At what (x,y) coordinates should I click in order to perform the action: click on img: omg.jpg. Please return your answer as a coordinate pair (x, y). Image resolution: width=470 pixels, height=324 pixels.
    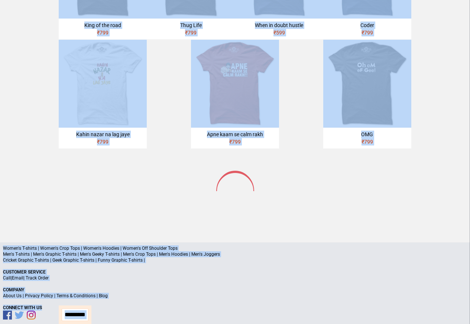
    Looking at the image, I should click on (367, 84).